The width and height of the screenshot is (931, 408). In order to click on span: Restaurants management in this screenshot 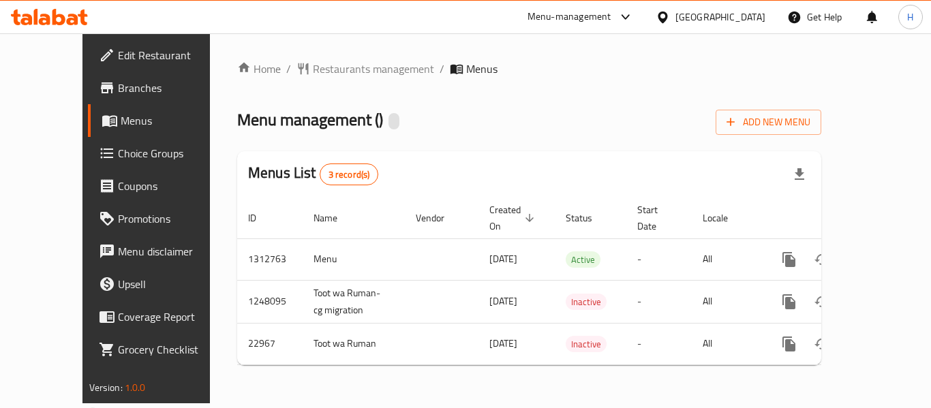, I will do `click(374, 69)`.